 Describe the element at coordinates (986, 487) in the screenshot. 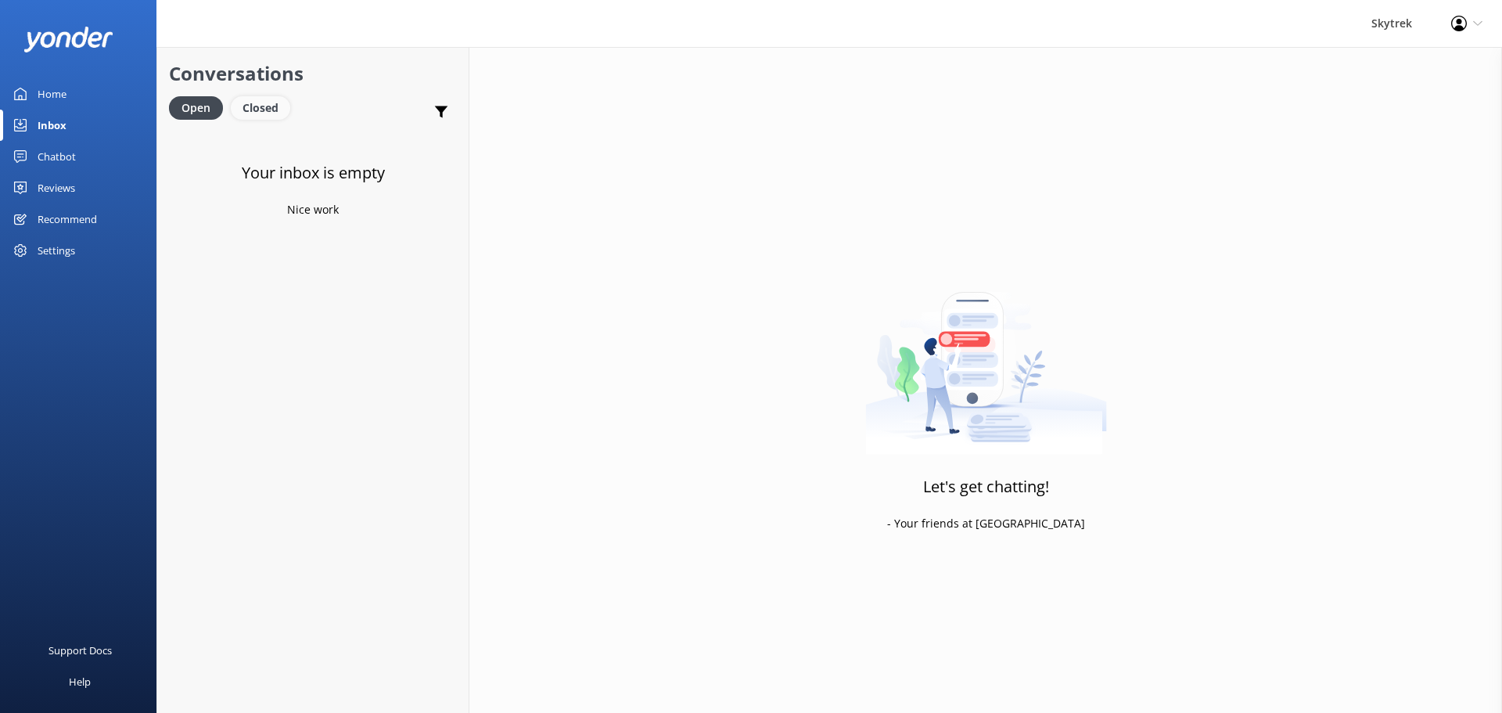

I see `h3: Let's get chatting!` at that location.